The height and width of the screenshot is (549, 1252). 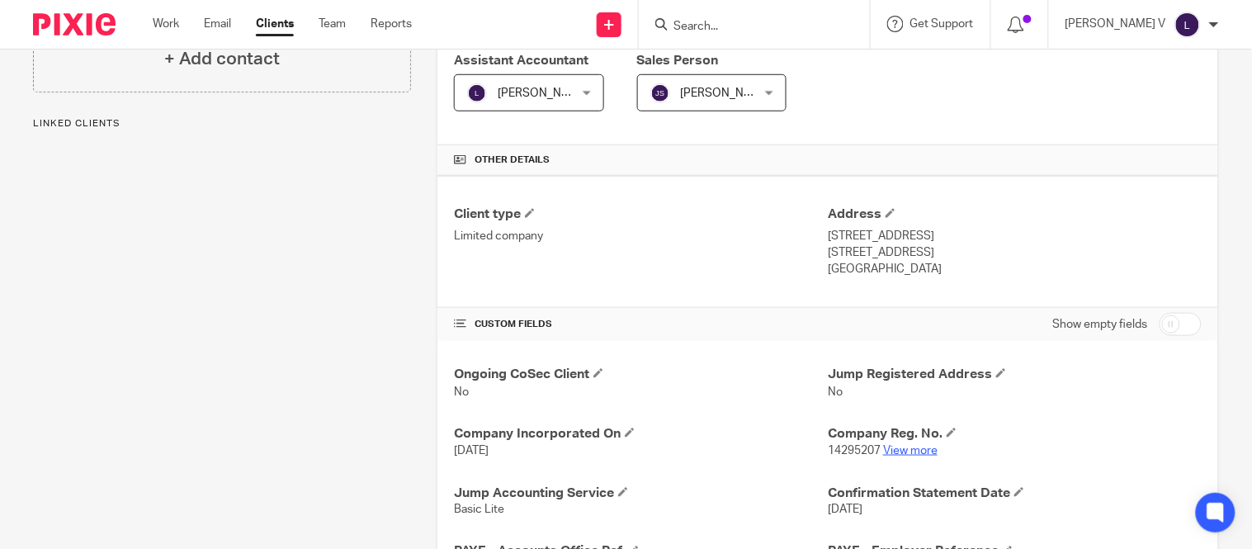 What do you see at coordinates (910, 451) in the screenshot?
I see `a: View more` at bounding box center [910, 451].